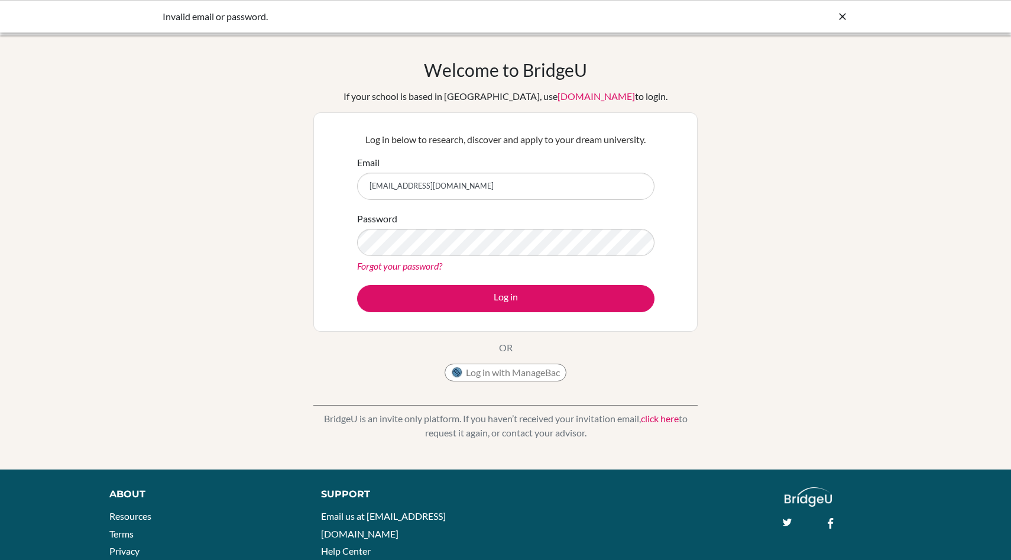  I want to click on button: Log in, so click(506, 299).